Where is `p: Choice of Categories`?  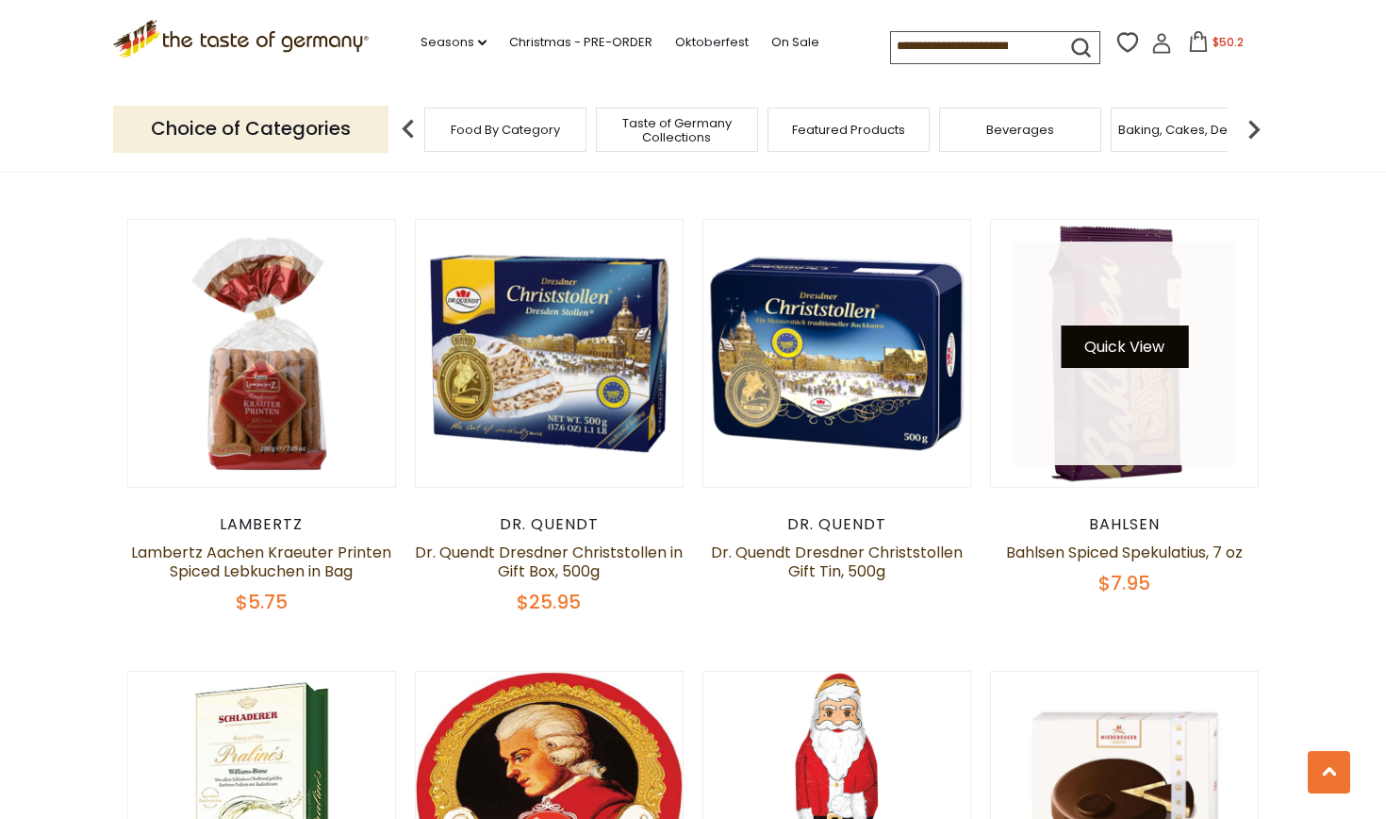 p: Choice of Categories is located at coordinates (251, 128).